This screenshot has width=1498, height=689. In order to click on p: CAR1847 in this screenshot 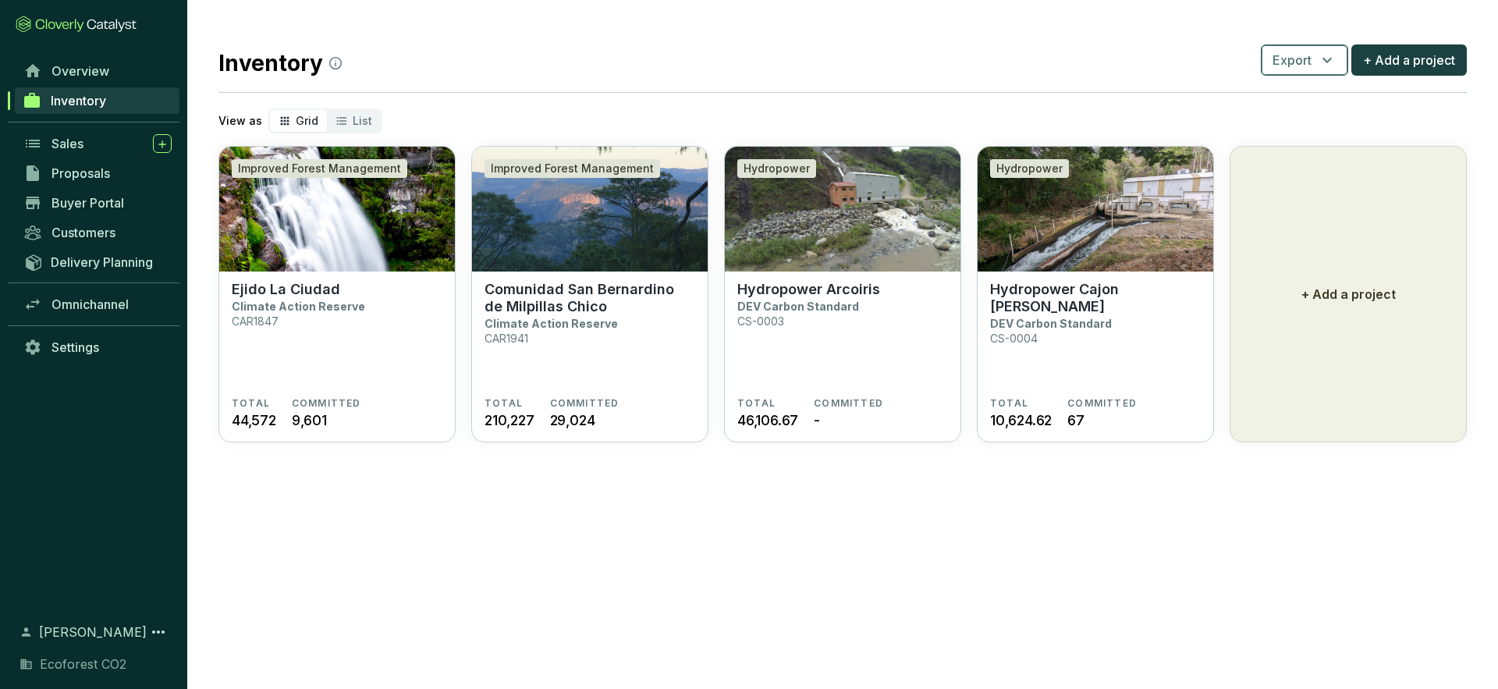, I will do `click(255, 321)`.